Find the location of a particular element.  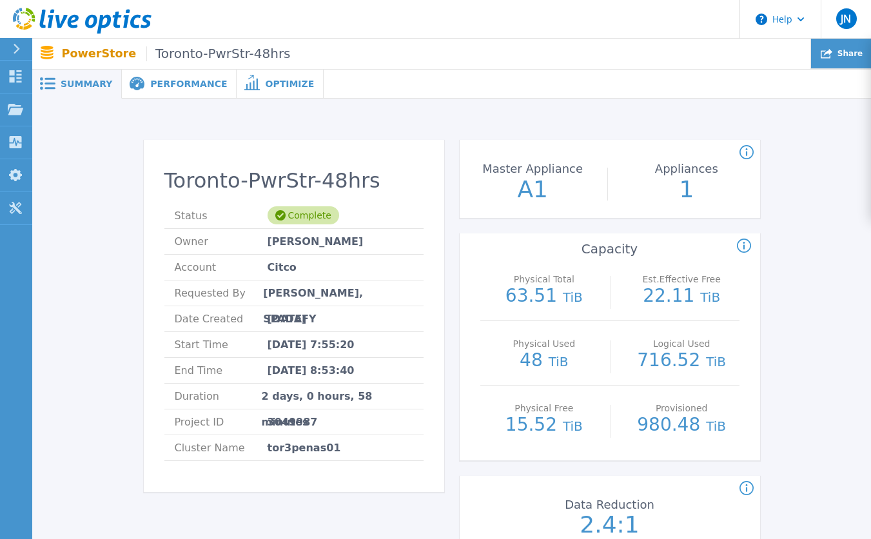

p: Logical Used is located at coordinates (682, 344).